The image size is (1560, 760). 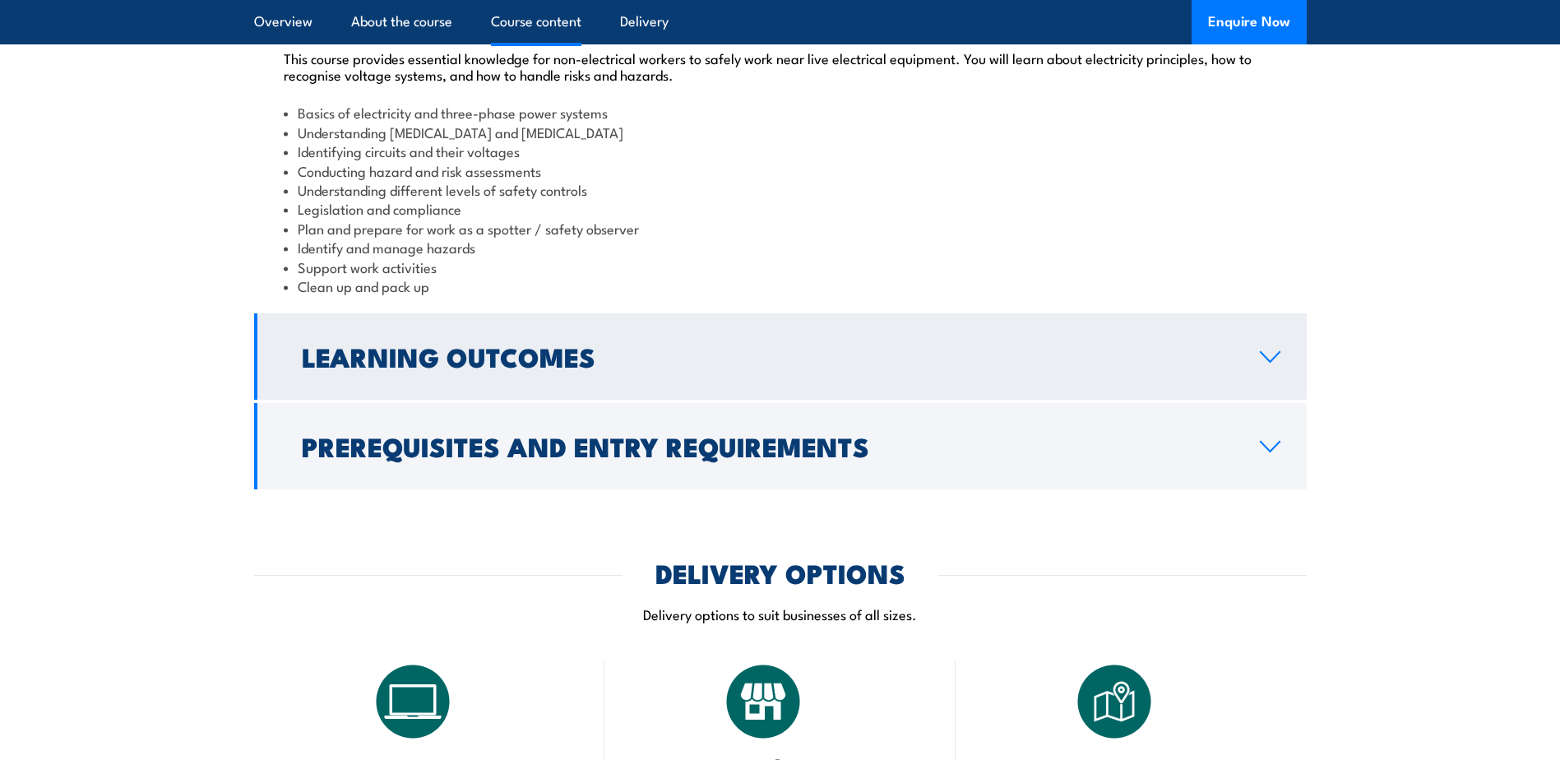 What do you see at coordinates (781, 285) in the screenshot?
I see `li: Clean up and pack up` at bounding box center [781, 285].